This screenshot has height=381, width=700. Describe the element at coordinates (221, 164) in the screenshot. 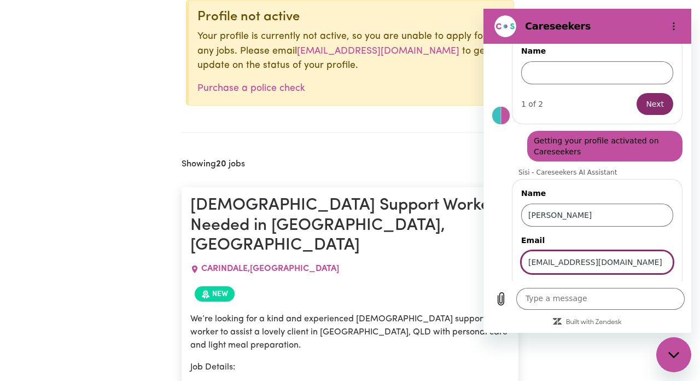

I see `b: 20` at that location.